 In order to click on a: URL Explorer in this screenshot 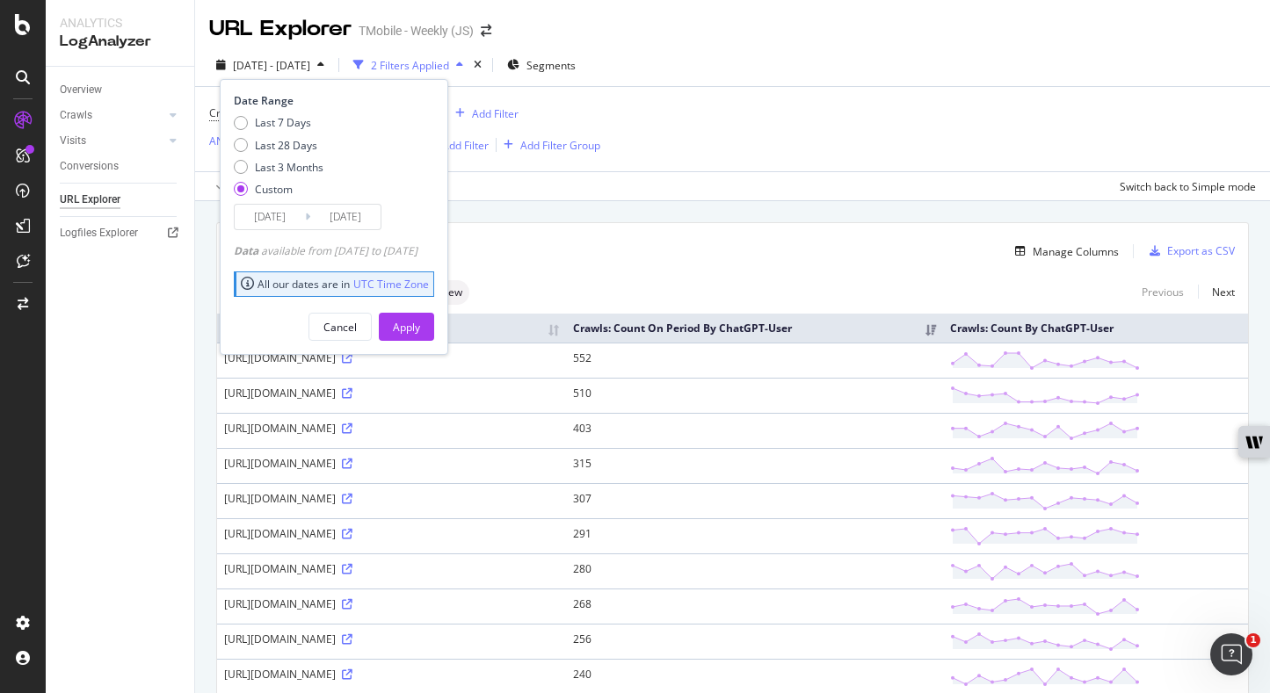, I will do `click(120, 199)`.